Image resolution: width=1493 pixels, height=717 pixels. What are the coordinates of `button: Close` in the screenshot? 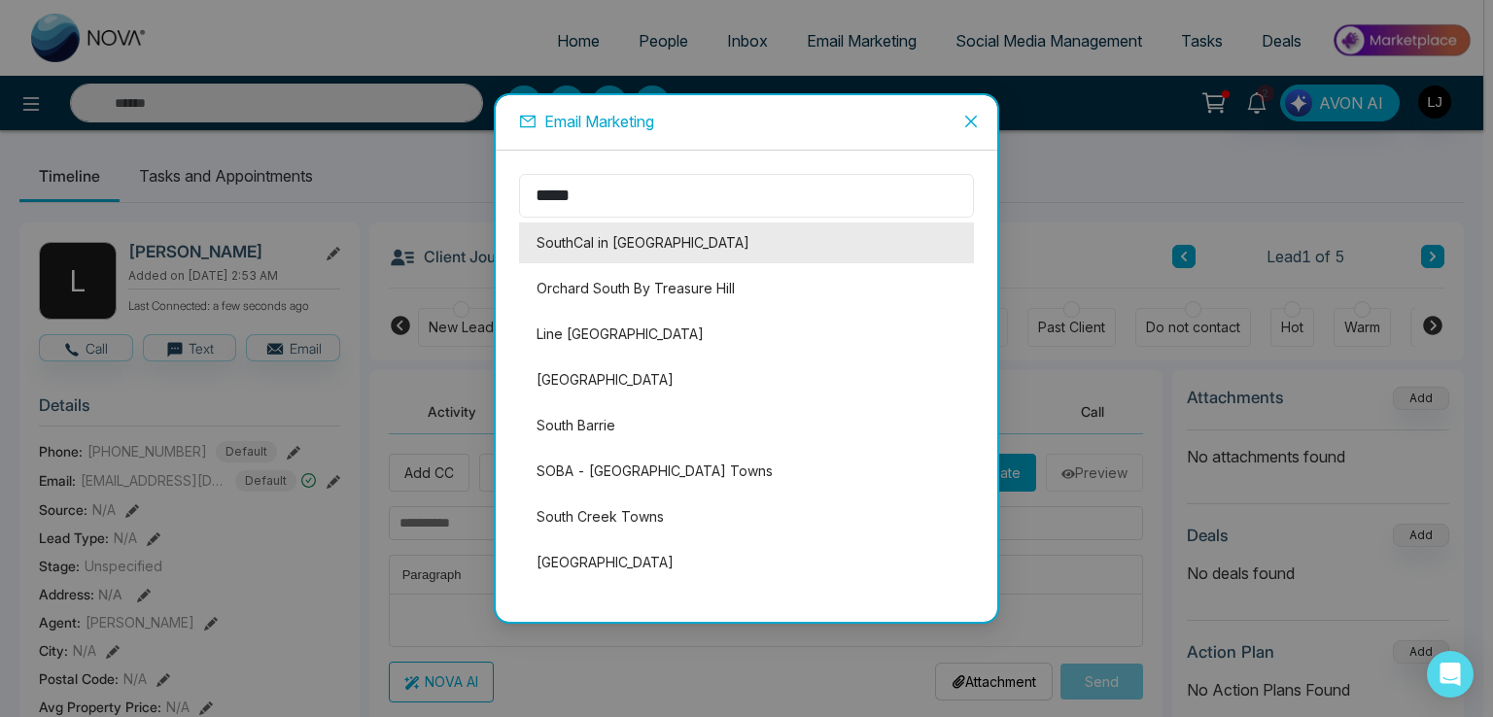 It's located at (971, 121).